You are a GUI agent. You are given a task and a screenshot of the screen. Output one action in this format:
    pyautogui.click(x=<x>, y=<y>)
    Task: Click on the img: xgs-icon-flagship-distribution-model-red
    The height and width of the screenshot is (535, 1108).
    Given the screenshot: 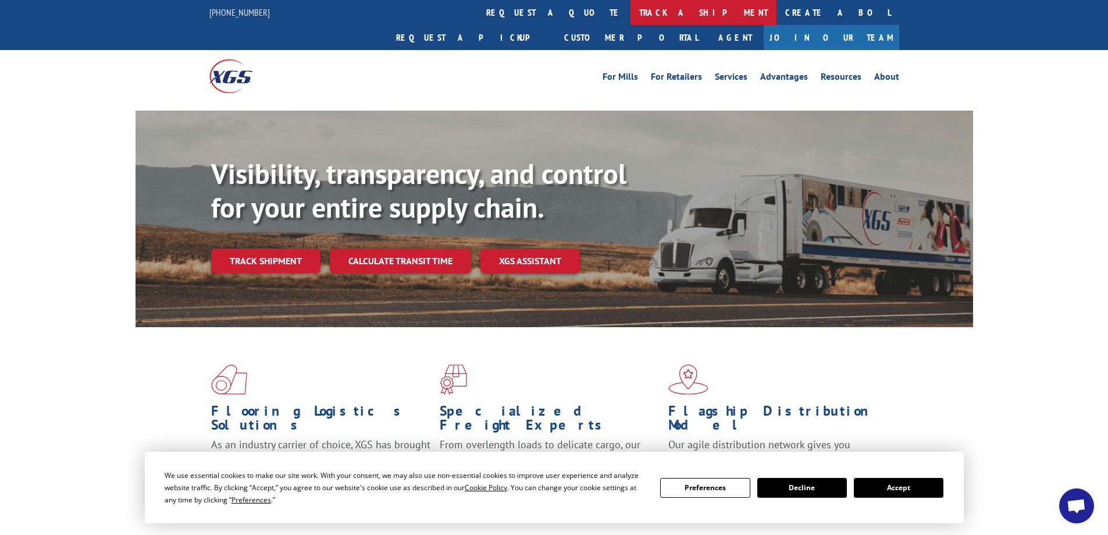 What is the action you would take?
    pyautogui.click(x=688, y=379)
    